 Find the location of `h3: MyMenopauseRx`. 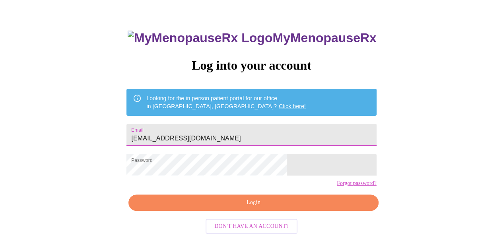

h3: MyMenopauseRx is located at coordinates (252, 38).